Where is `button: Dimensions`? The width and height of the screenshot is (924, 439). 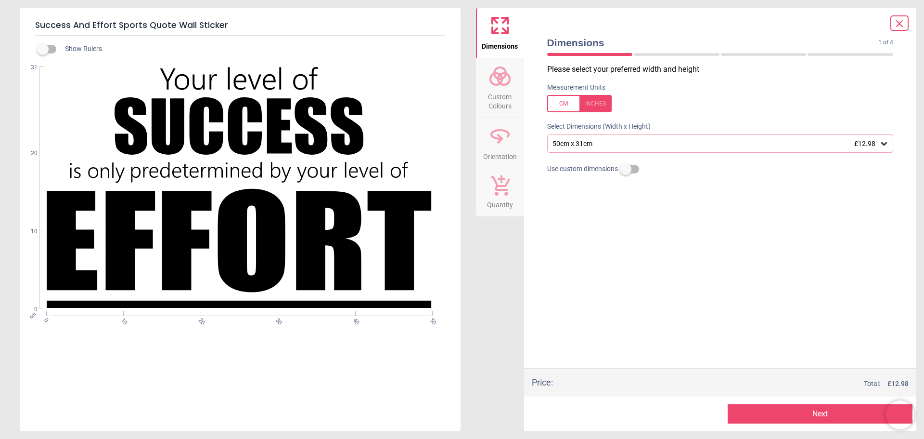
button: Dimensions is located at coordinates (500, 33).